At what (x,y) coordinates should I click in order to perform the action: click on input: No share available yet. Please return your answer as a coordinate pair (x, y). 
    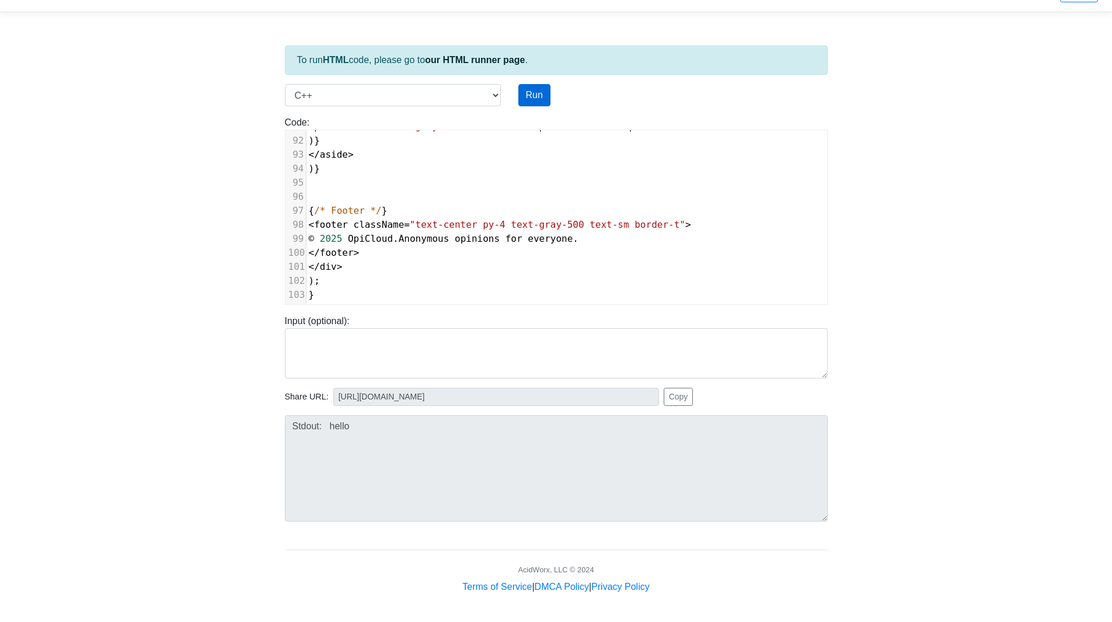
    Looking at the image, I should click on (496, 396).